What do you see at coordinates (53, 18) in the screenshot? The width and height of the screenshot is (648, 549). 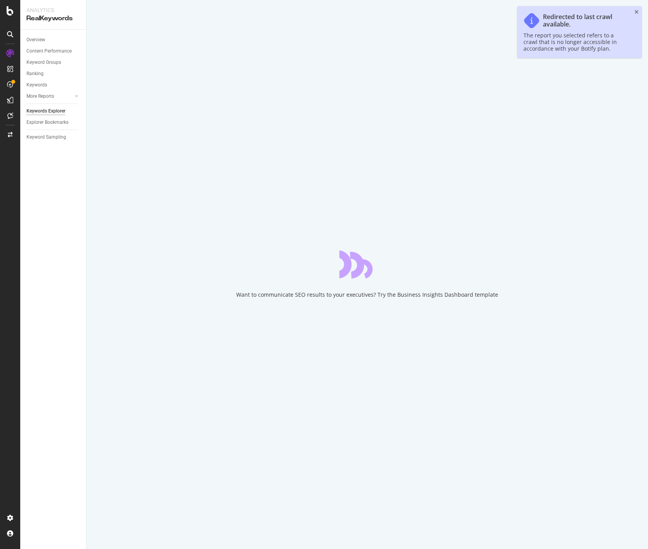 I see `div: RealKeywords` at bounding box center [53, 18].